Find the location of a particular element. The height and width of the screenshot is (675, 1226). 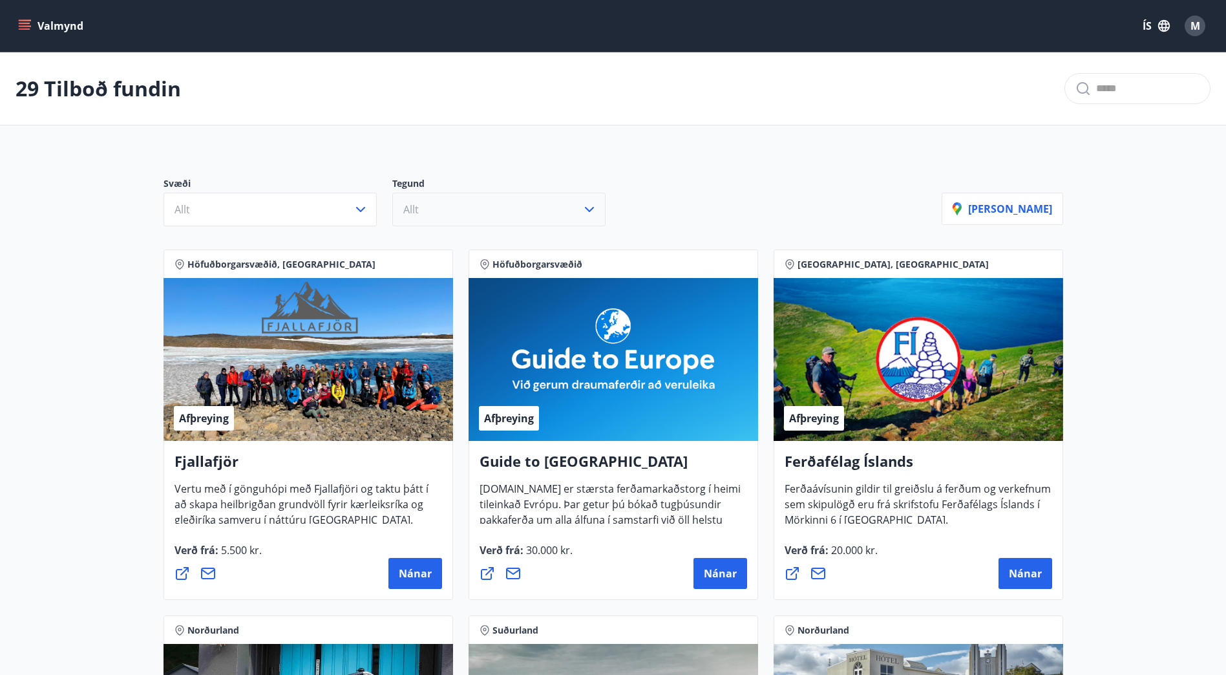

span: M is located at coordinates (1195, 26).